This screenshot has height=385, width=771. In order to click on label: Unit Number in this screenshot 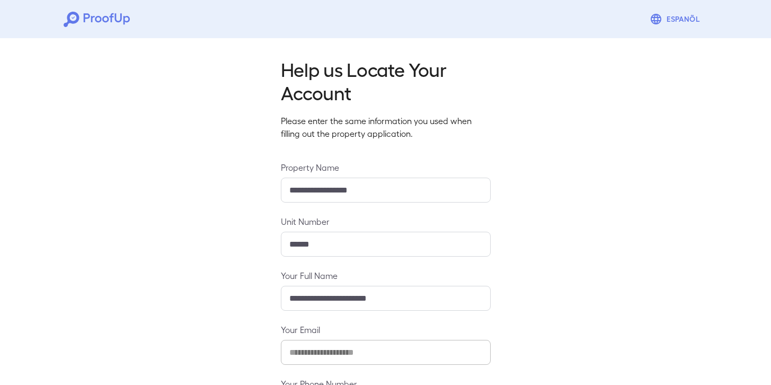, I will do `click(386, 221)`.